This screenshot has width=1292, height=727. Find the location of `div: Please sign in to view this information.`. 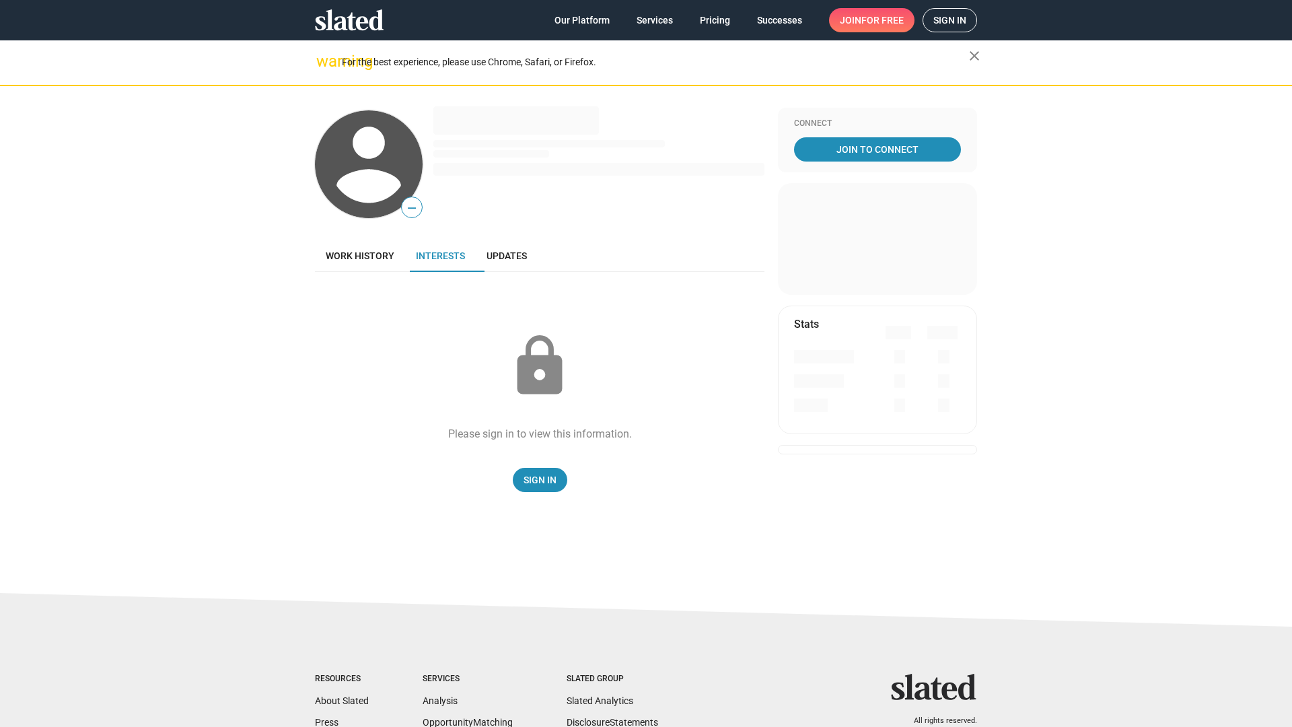

div: Please sign in to view this information. is located at coordinates (540, 433).